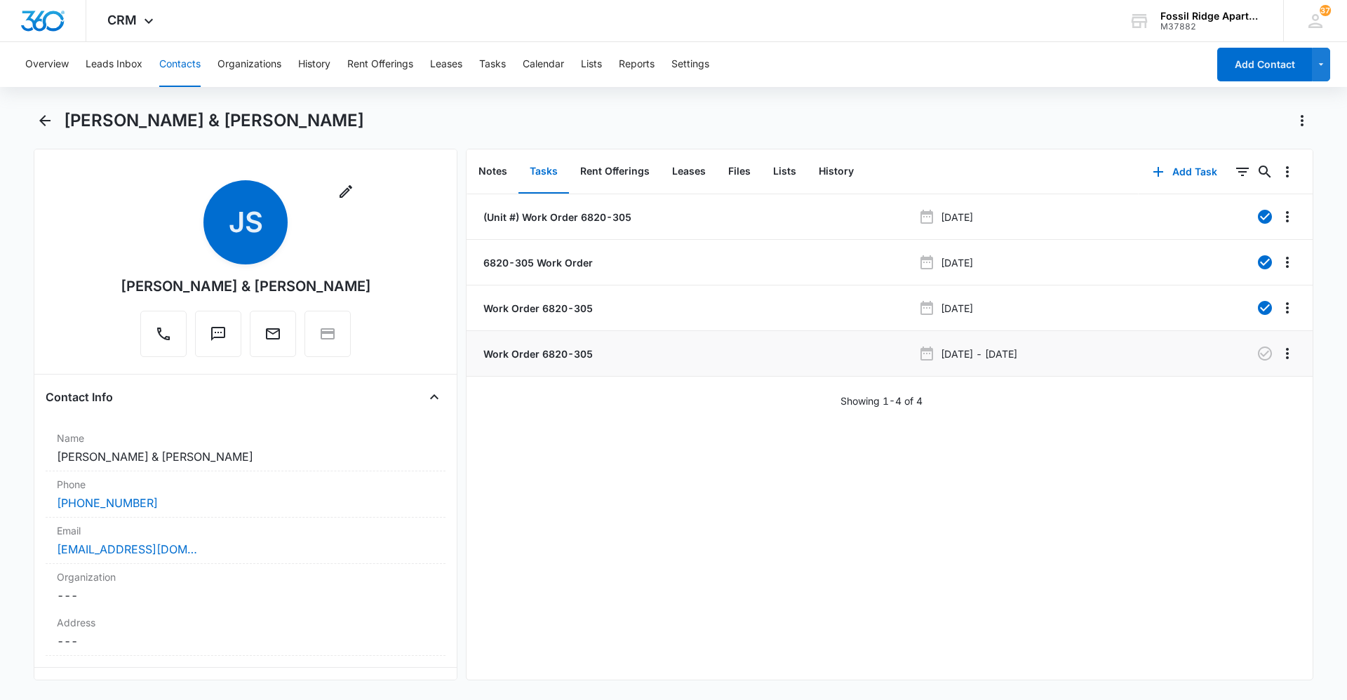 The image size is (1347, 700). What do you see at coordinates (636, 65) in the screenshot?
I see `button: Reports` at bounding box center [636, 65].